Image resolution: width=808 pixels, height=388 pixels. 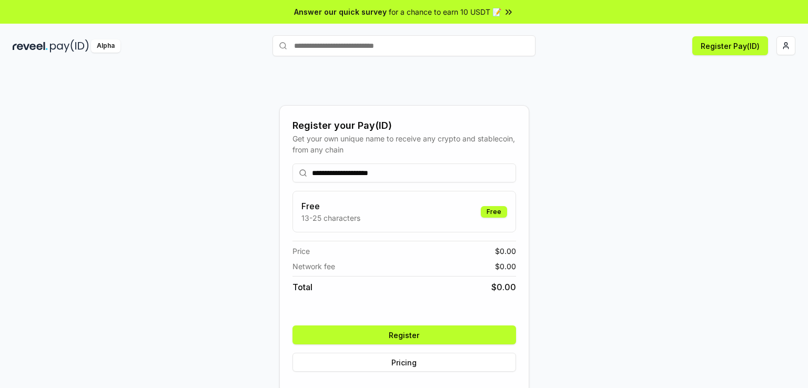 What do you see at coordinates (340, 12) in the screenshot?
I see `span: Answer our quick survey` at bounding box center [340, 12].